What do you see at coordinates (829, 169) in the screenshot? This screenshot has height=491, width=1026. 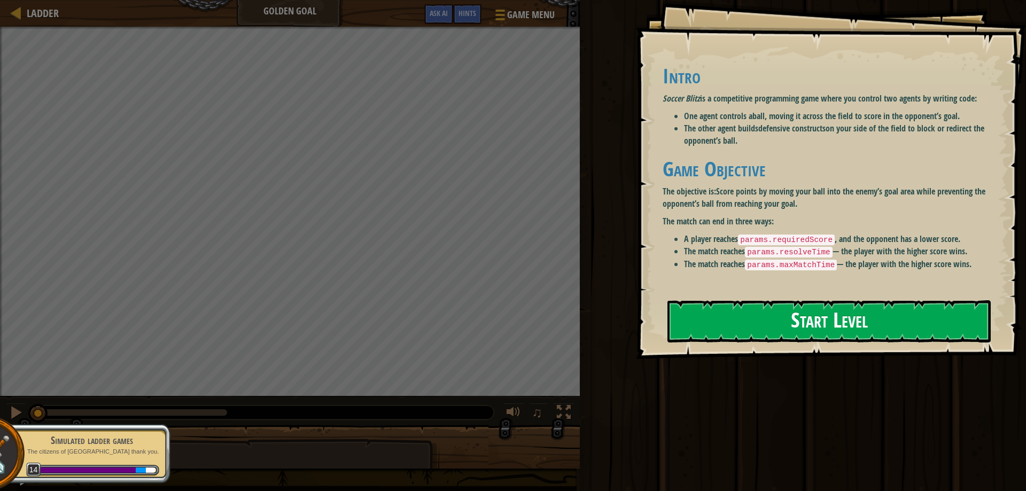 I see `h1: Game Objective` at bounding box center [829, 169].